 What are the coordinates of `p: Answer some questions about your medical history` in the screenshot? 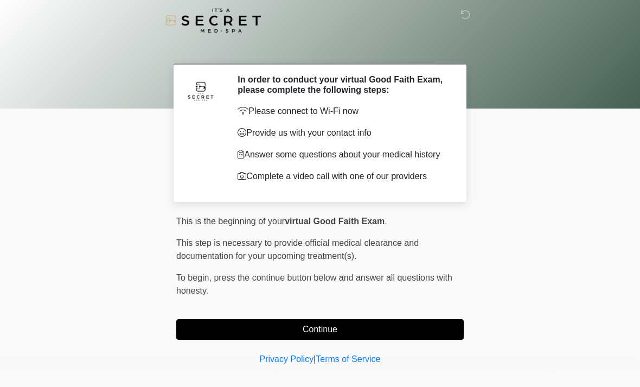 It's located at (342, 155).